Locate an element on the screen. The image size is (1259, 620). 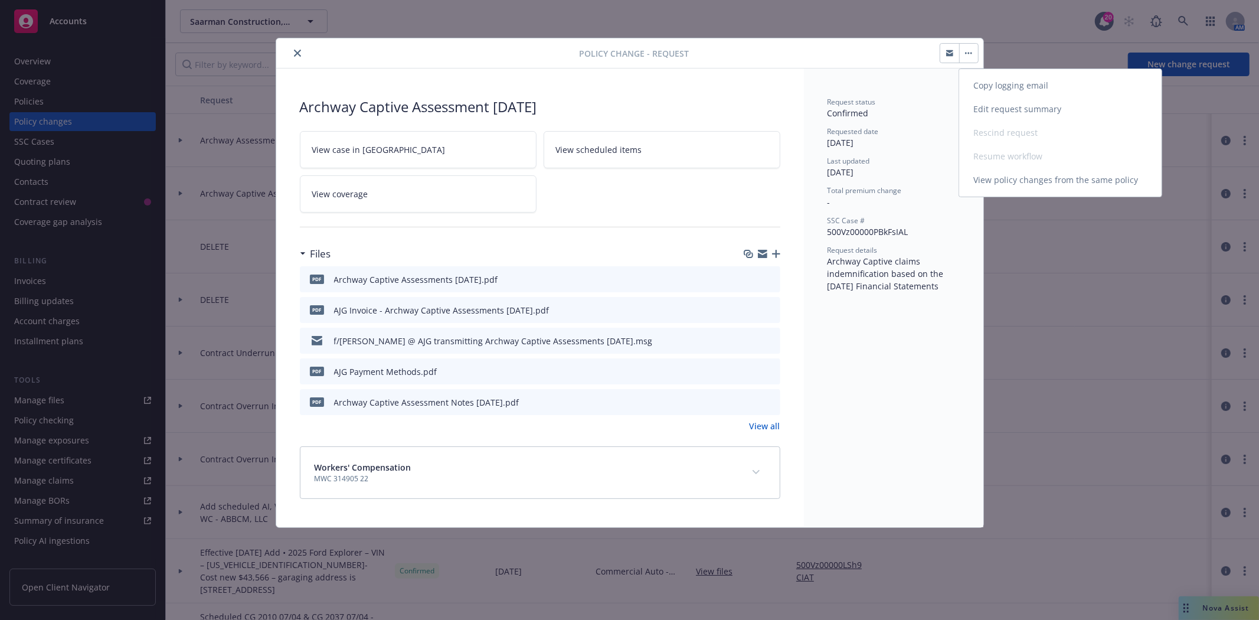
div: Files is located at coordinates (315, 254).